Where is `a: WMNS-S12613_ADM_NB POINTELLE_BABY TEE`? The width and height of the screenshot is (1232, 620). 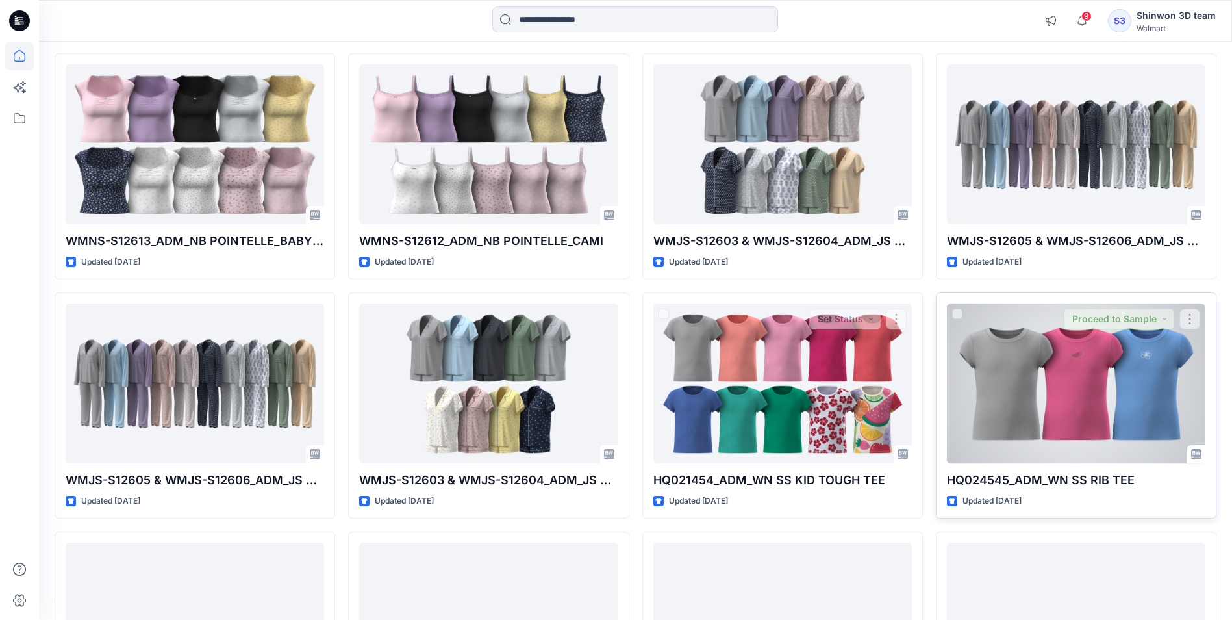 a: WMNS-S12613_ADM_NB POINTELLE_BABY TEE is located at coordinates (195, 144).